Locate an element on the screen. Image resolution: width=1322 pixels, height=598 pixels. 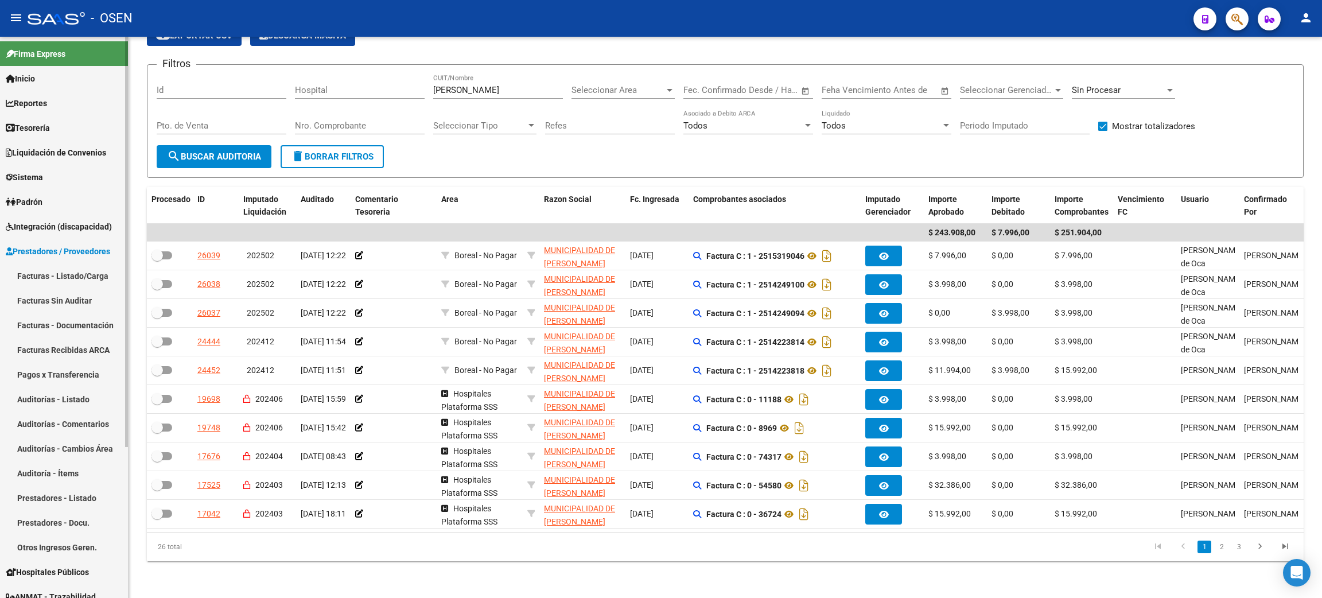
mat-icon: search is located at coordinates (174, 156).